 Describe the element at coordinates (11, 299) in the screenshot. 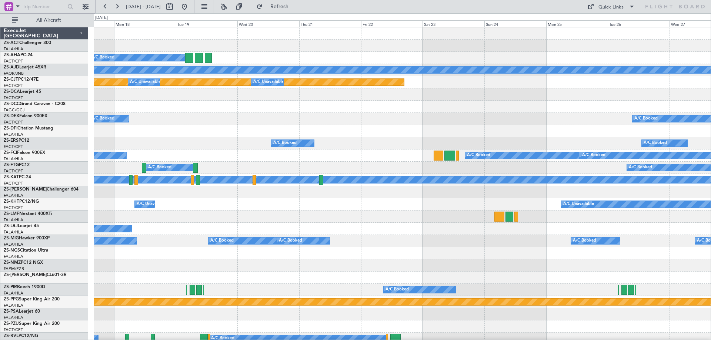

I see `span: ZS-PPG` at that location.